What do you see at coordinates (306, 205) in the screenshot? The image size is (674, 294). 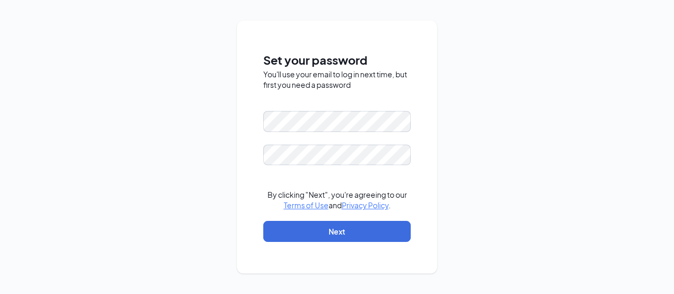 I see `a: Terms of Use` at bounding box center [306, 205].